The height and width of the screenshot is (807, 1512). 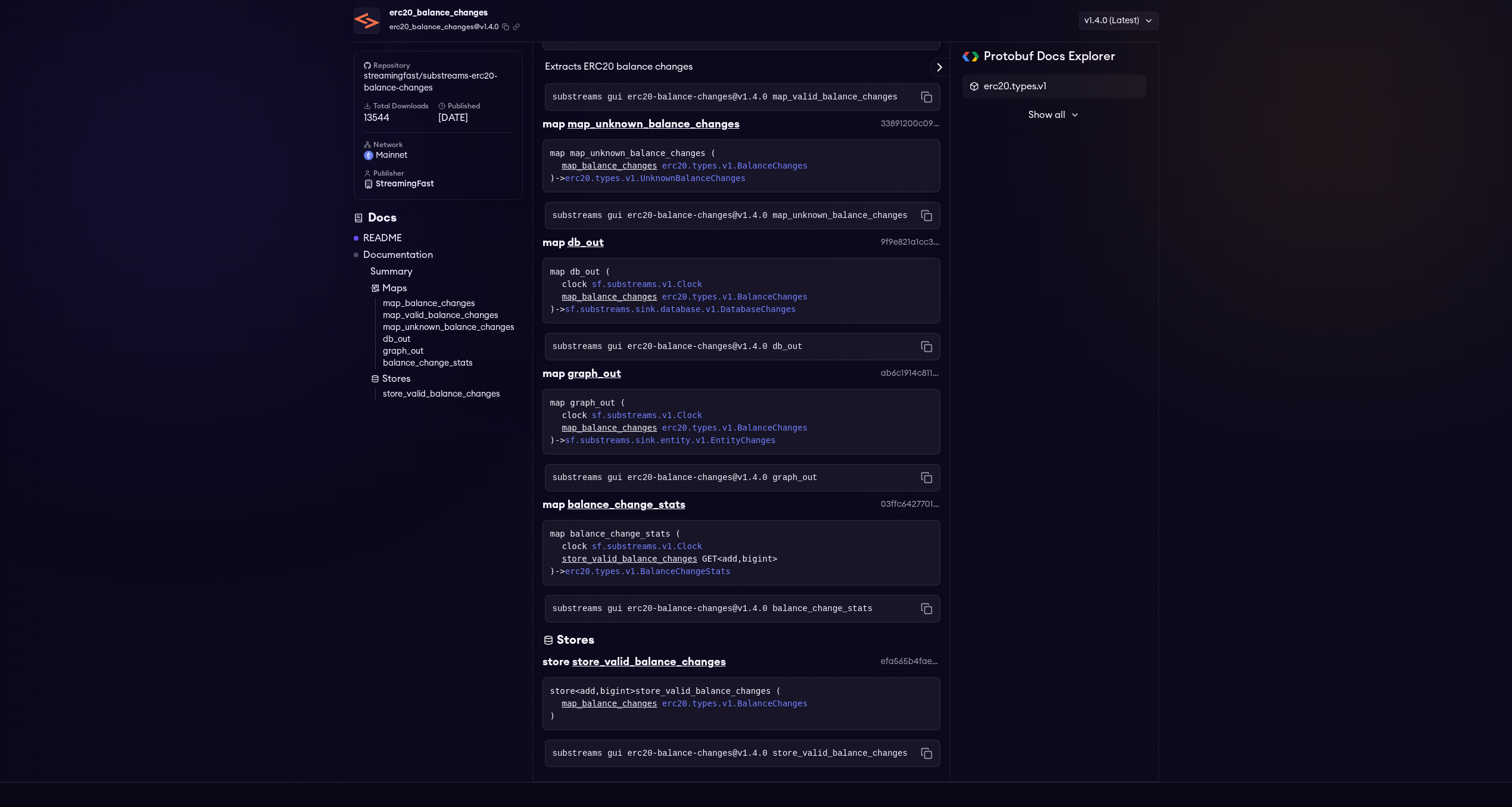 I want to click on div: map balance_change_stats ( ), so click(x=741, y=553).